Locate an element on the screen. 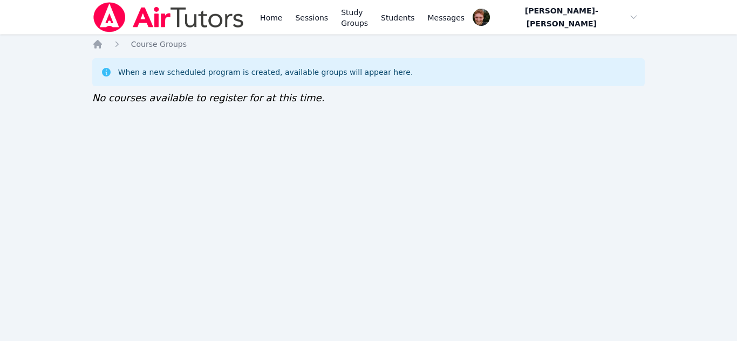 This screenshot has height=341, width=737. span: No courses available to register for at this time. is located at coordinates (208, 98).